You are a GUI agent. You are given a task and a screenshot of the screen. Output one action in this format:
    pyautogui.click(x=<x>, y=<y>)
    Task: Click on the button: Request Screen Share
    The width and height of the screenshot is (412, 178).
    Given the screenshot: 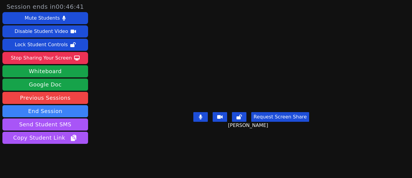 What is the action you would take?
    pyautogui.click(x=280, y=117)
    